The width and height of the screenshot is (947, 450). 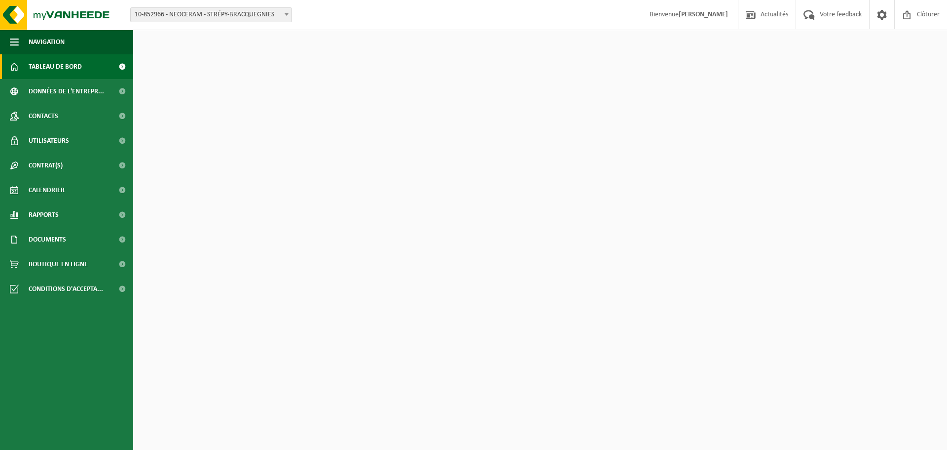 I want to click on span: Documents, so click(x=47, y=239).